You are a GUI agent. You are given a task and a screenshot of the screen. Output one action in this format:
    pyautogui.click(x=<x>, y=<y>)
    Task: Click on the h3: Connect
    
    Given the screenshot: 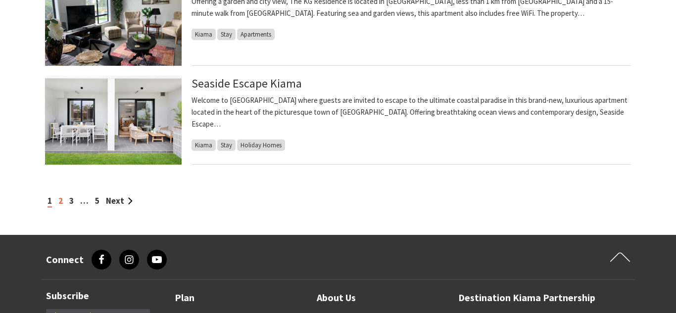 What is the action you would take?
    pyautogui.click(x=65, y=260)
    